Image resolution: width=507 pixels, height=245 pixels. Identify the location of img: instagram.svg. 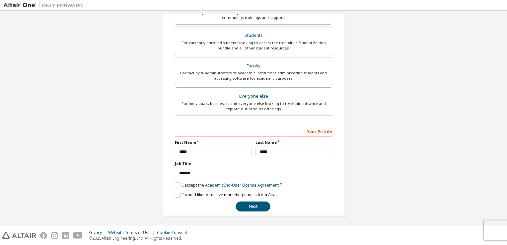
(54, 235).